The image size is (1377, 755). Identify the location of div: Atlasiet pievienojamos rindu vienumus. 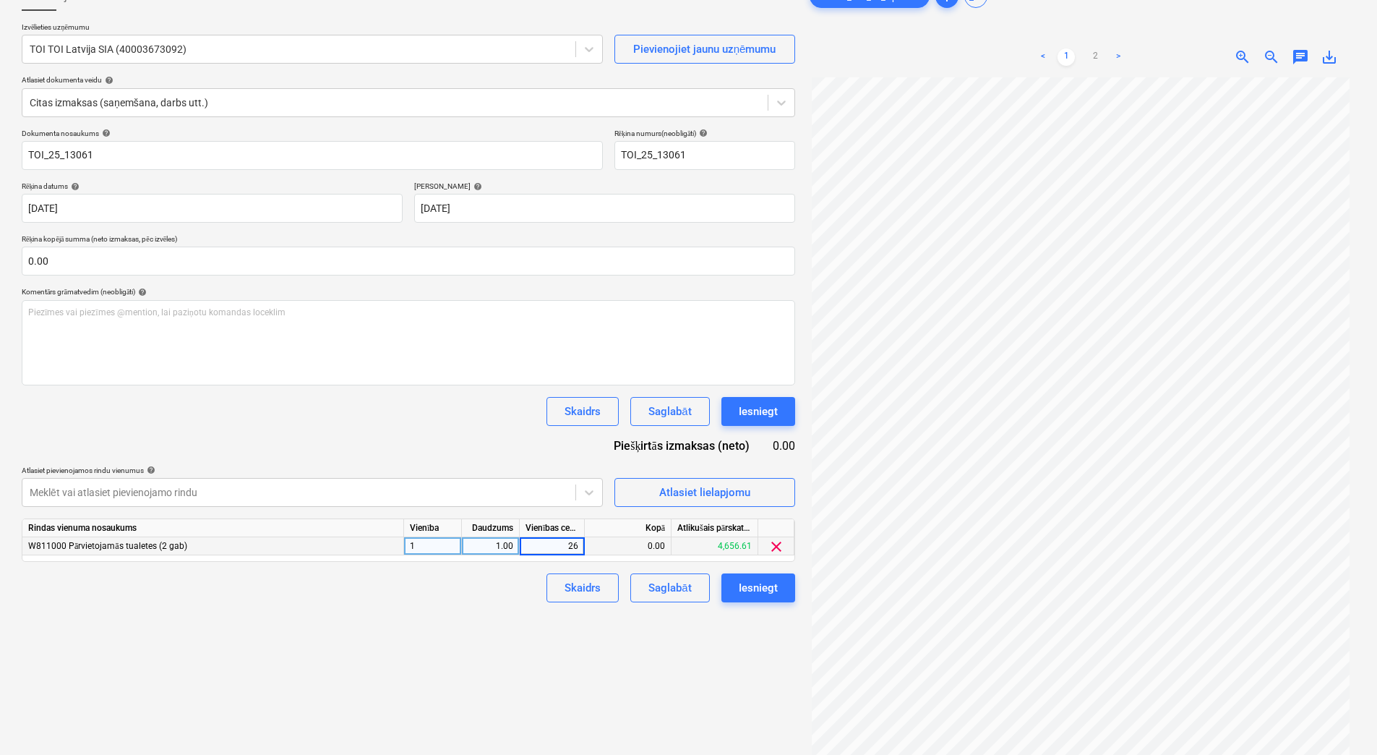
(312, 470).